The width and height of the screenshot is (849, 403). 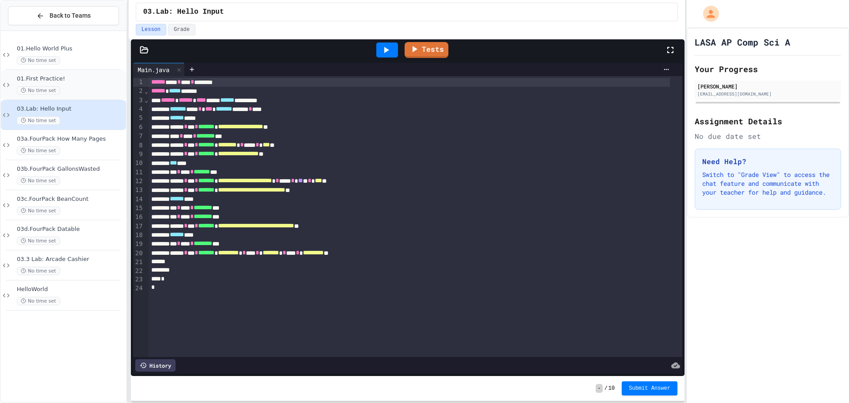 I want to click on span: 03a.FourPack How Many Pages, so click(x=70, y=139).